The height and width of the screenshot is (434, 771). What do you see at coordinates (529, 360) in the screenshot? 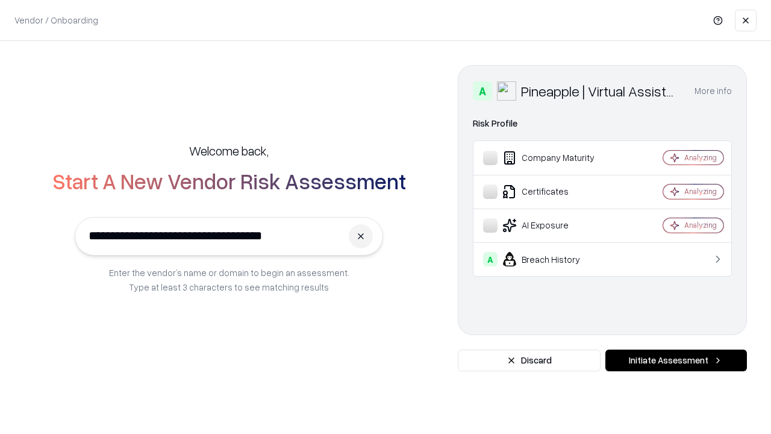
I see `button: Discard` at bounding box center [529, 360].